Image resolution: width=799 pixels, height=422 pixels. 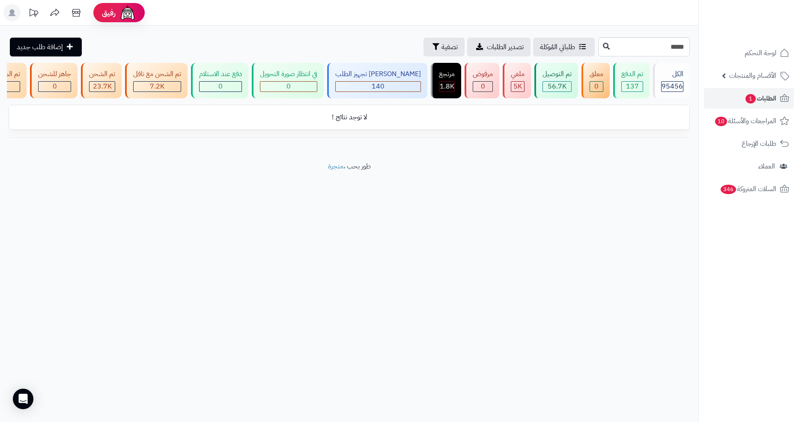 I want to click on span: العملاء, so click(x=766, y=166).